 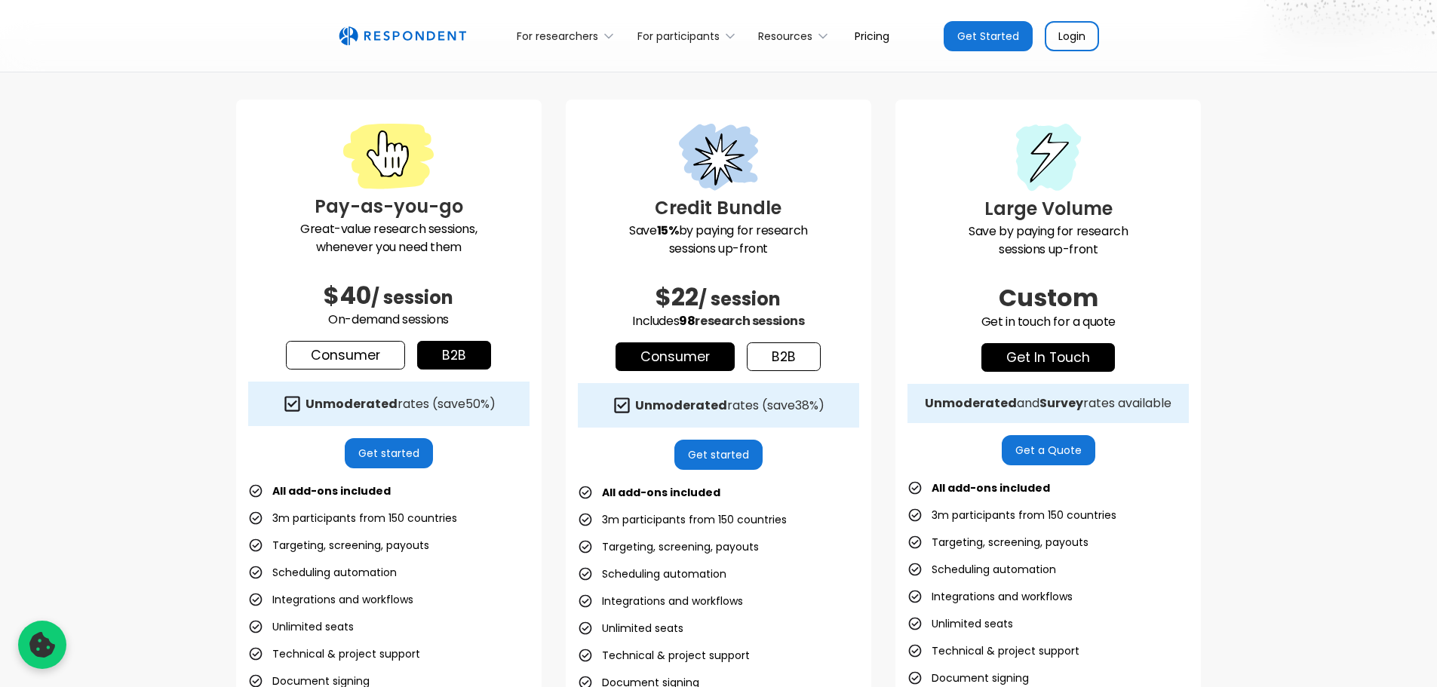 I want to click on span: Custom, so click(x=1049, y=297).